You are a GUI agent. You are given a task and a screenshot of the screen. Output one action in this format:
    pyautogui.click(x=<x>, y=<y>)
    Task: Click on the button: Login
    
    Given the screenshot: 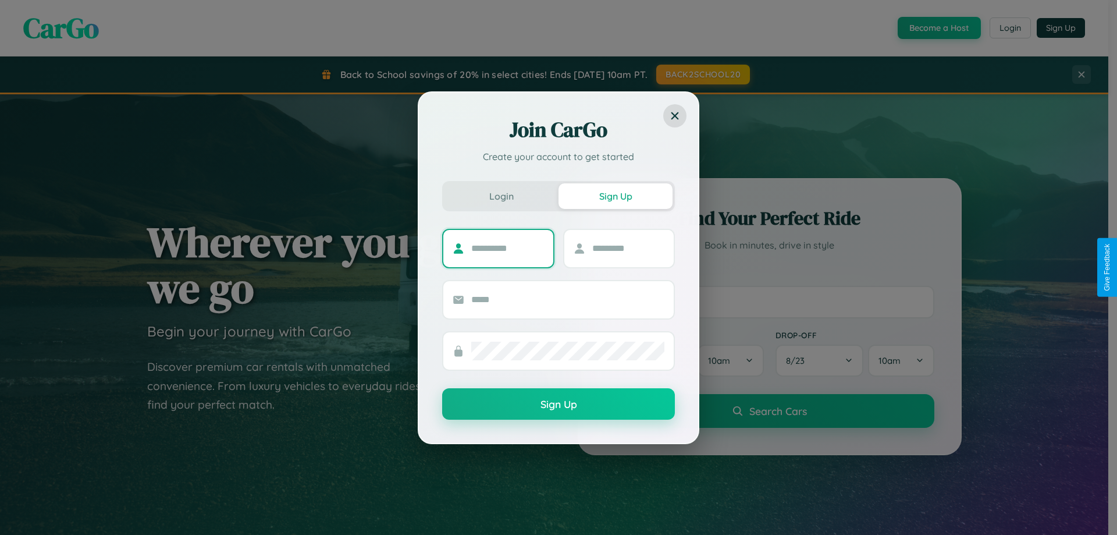 What is the action you would take?
    pyautogui.click(x=502, y=196)
    